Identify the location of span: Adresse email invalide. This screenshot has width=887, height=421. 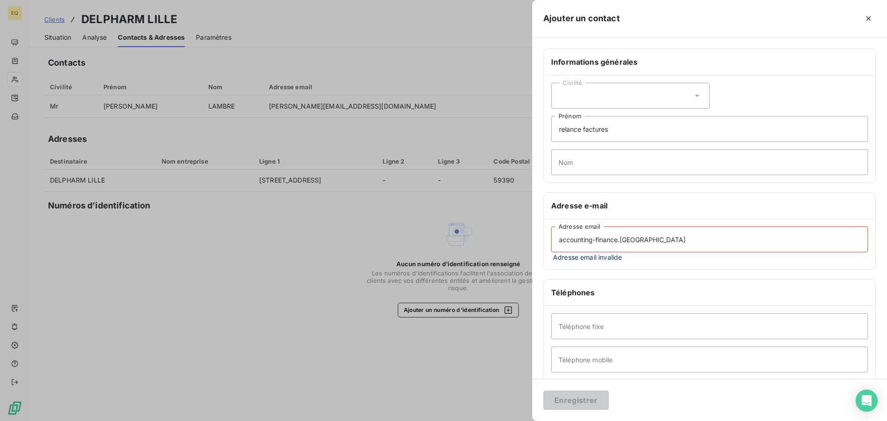
(710, 257).